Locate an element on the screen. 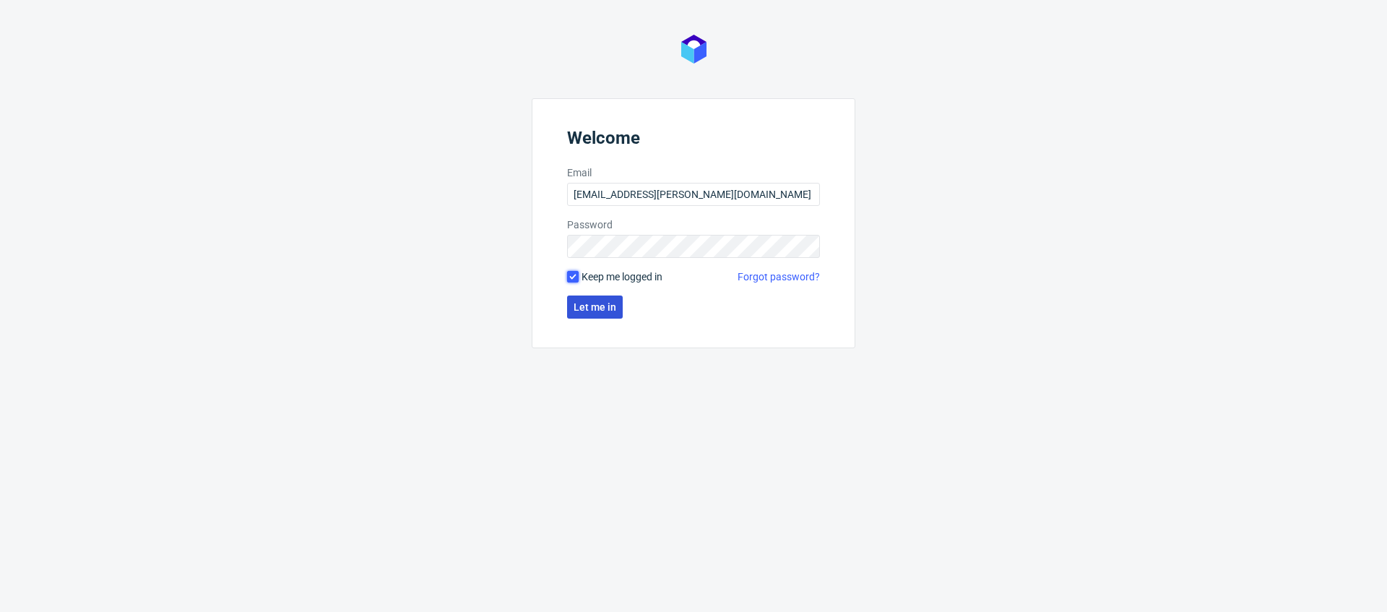 This screenshot has height=612, width=1387. a: Forgot password? is located at coordinates (779, 277).